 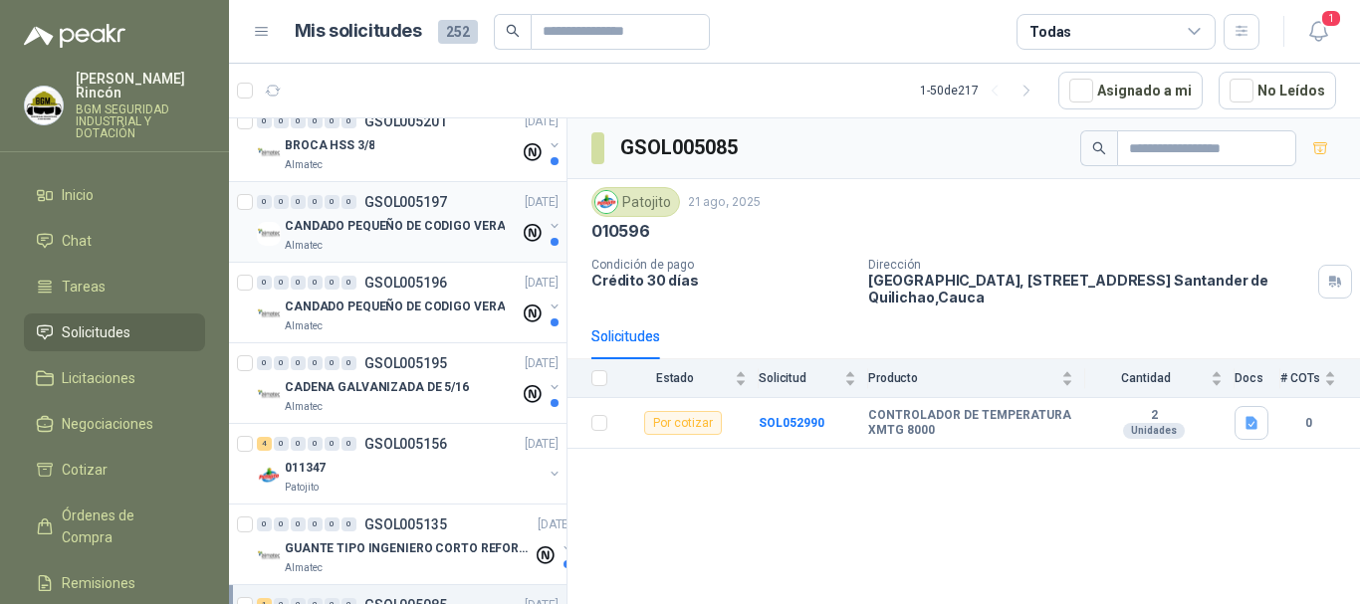 I want to click on span: Cantidad, so click(x=1146, y=378).